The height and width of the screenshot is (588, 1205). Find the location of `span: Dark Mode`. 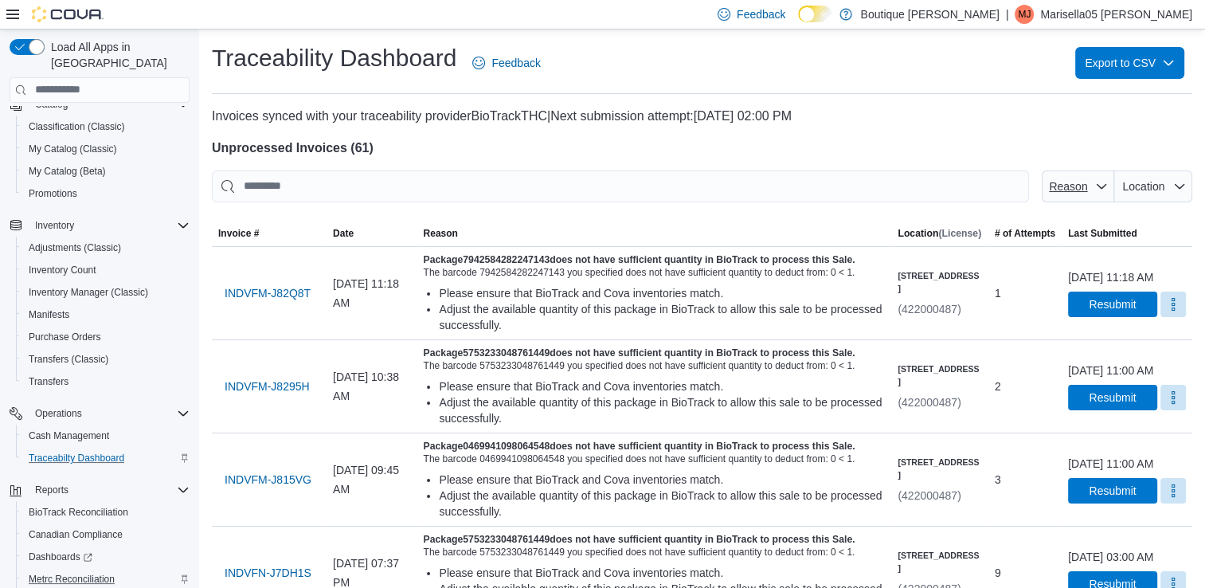

span: Dark Mode is located at coordinates (798, 22).